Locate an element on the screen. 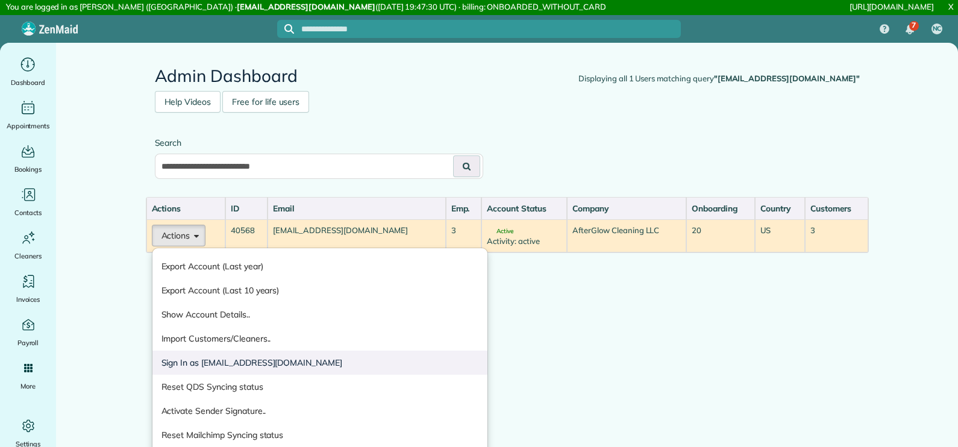 This screenshot has width=958, height=447. a: Bookings is located at coordinates (28, 158).